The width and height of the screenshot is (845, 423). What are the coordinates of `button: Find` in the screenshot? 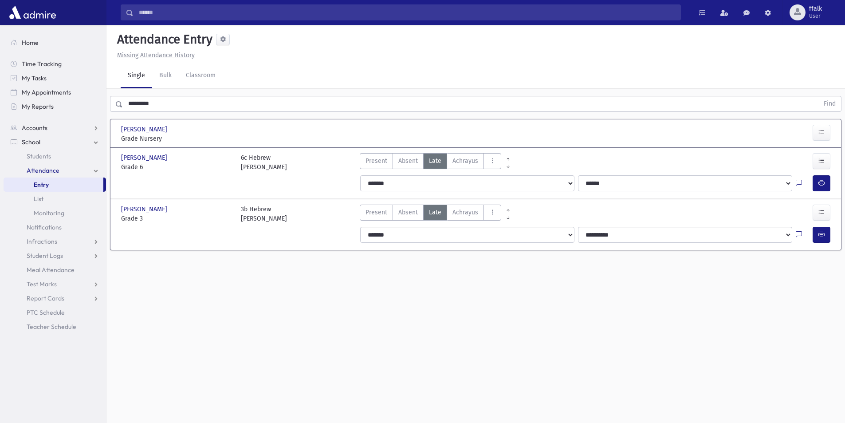 It's located at (829, 104).